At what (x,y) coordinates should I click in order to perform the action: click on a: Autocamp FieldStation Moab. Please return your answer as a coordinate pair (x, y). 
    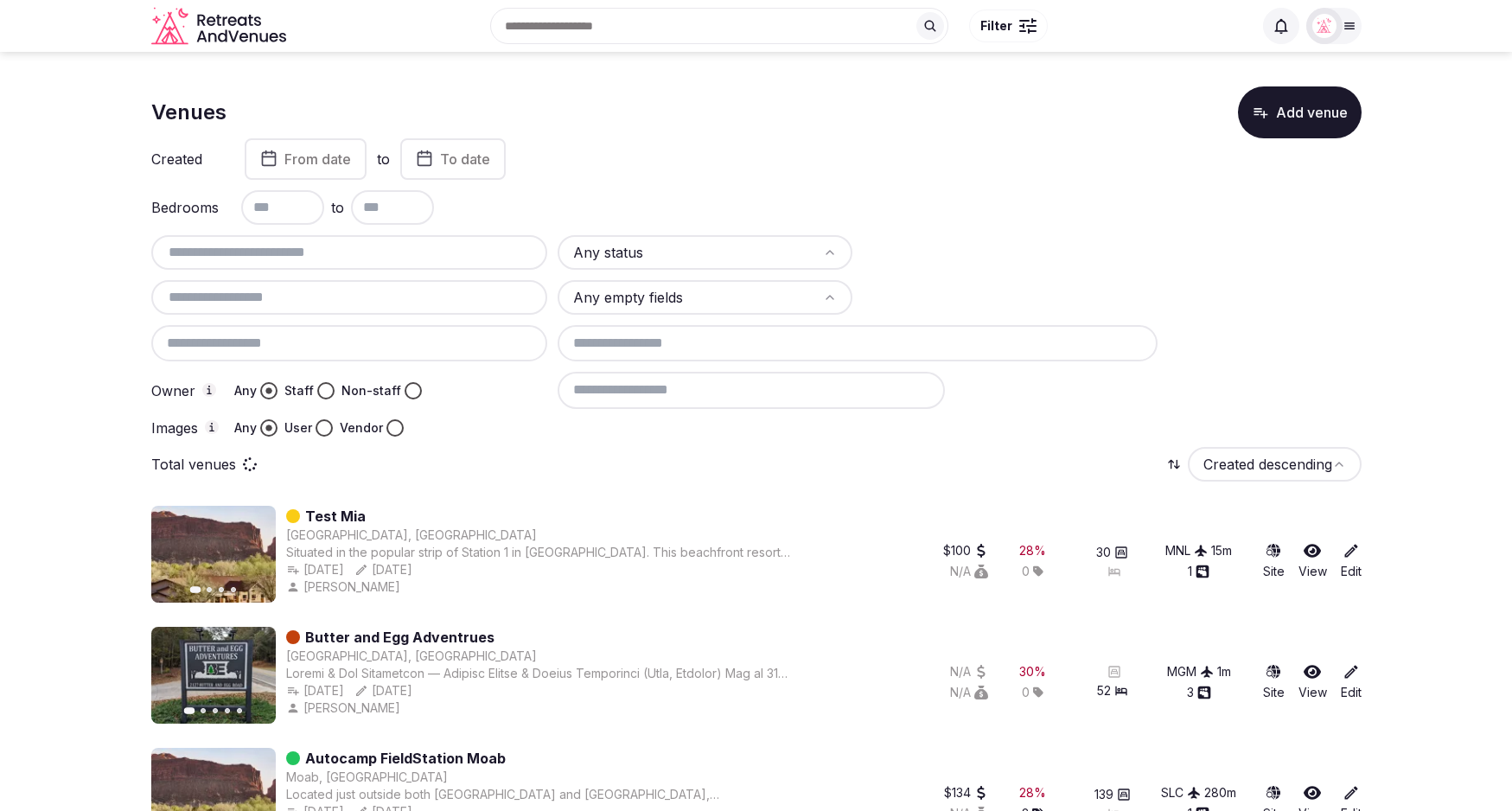
    Looking at the image, I should click on (405, 758).